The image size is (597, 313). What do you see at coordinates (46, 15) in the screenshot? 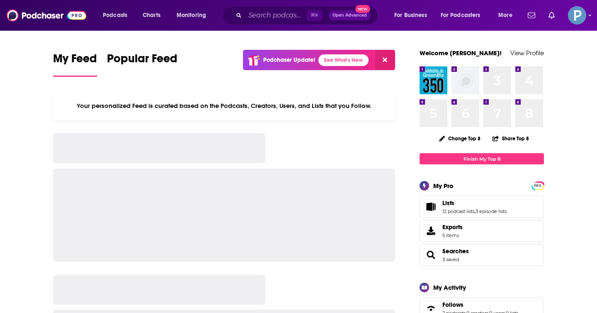
I see `a: Podchaser - Follow, Share and Rate Podcasts` at bounding box center [46, 15].